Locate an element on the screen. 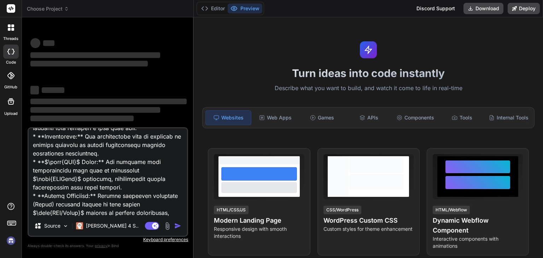 The width and height of the screenshot is (543, 258). p: Custom styles for theme enhancement is located at coordinates (368, 229).